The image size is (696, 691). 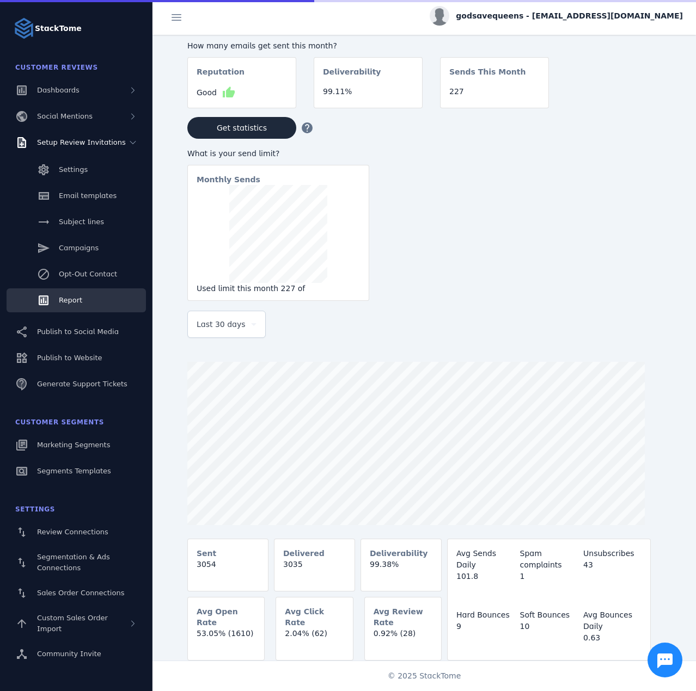 I want to click on div: Hard Bounces, so click(x=485, y=615).